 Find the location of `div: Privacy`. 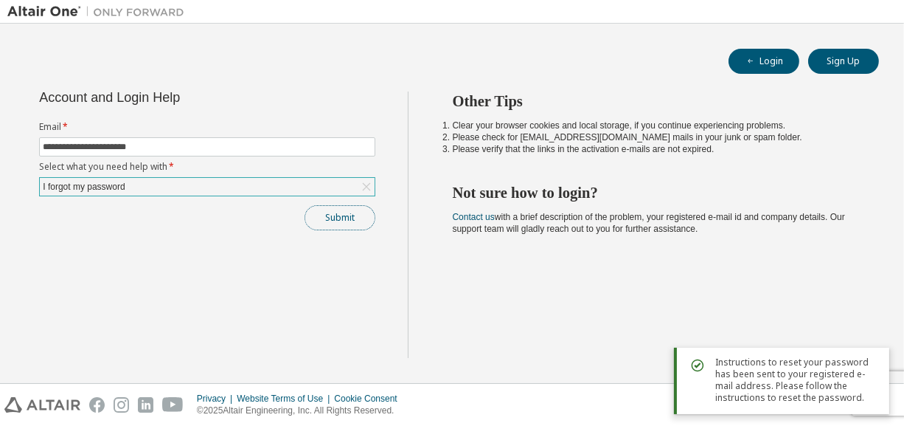

div: Privacy is located at coordinates (217, 398).